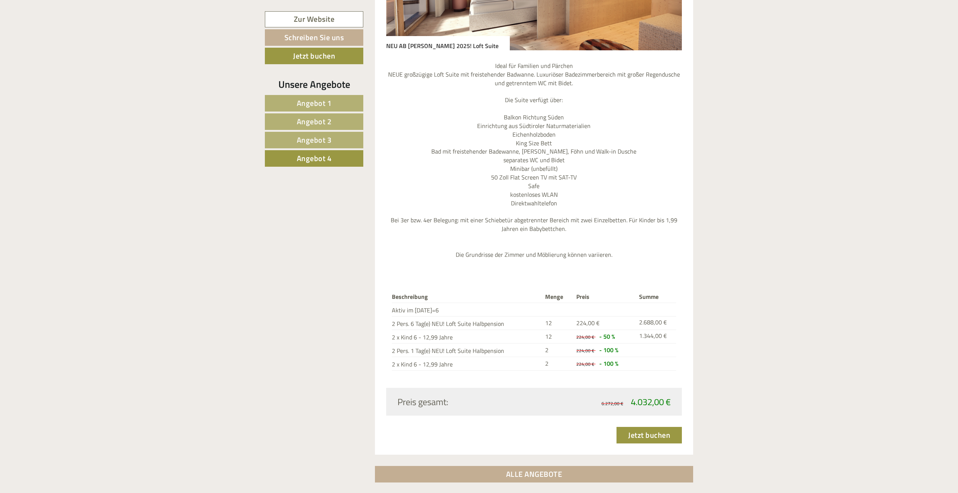 Image resolution: width=958 pixels, height=493 pixels. I want to click on span: 4.032,00 €, so click(651, 402).